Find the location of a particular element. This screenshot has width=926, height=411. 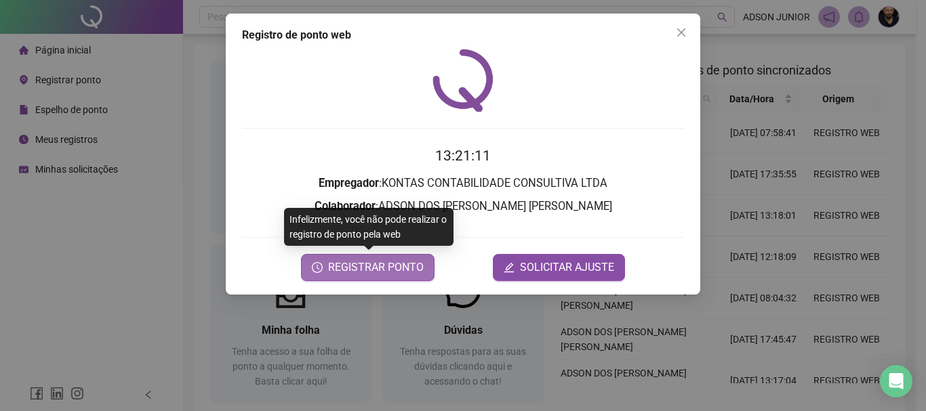

button: editSOLICITAR AJUSTE is located at coordinates (558, 268).